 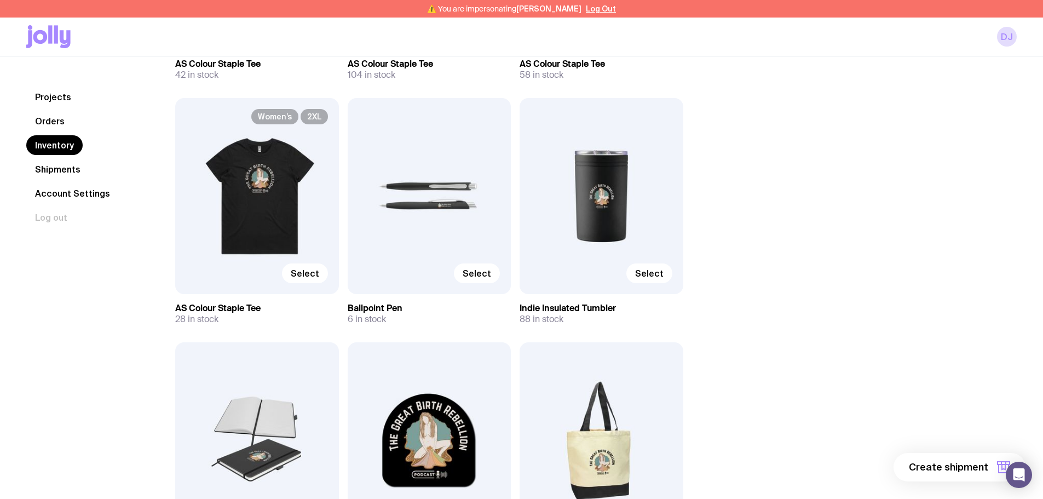 I want to click on span: 2XL, so click(x=314, y=117).